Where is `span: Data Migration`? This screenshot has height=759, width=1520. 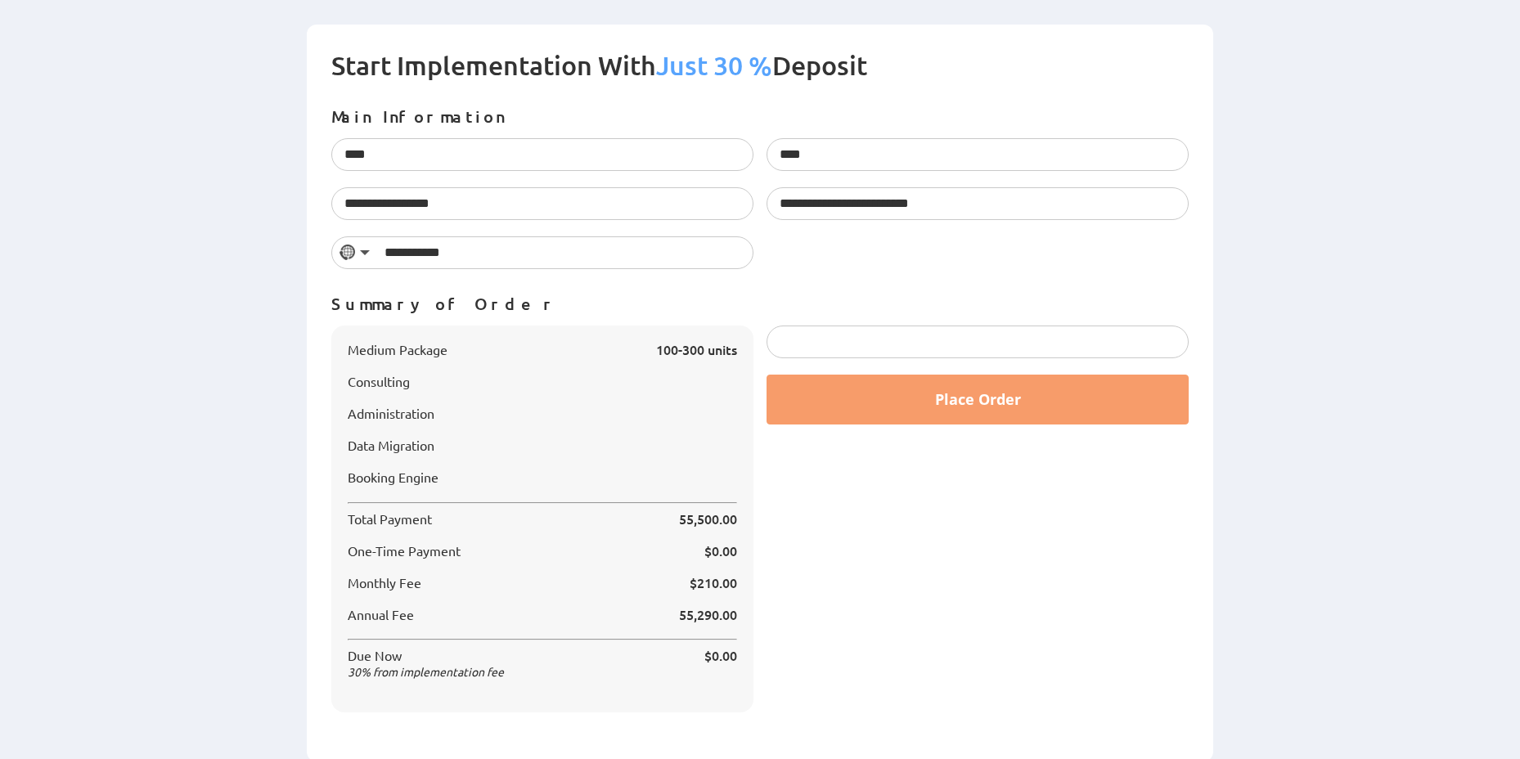
span: Data Migration is located at coordinates (391, 445).